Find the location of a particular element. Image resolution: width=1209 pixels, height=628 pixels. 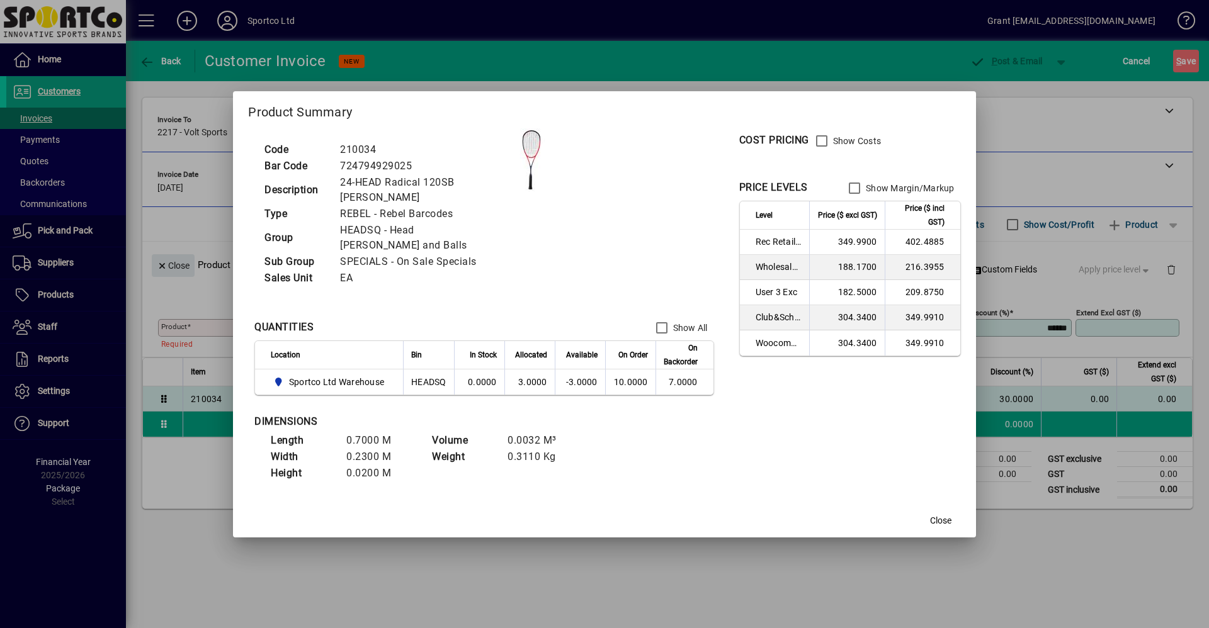

td: 349.9900 is located at coordinates (847, 242).